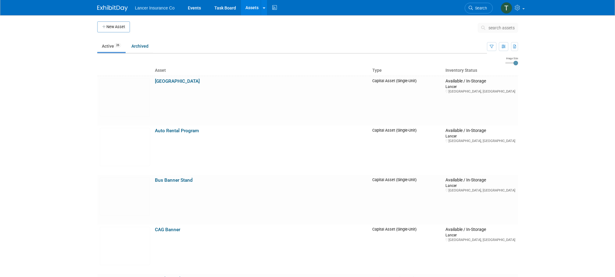 This screenshot has width=615, height=277. Describe the element at coordinates (140, 46) in the screenshot. I see `a: Archived` at that location.